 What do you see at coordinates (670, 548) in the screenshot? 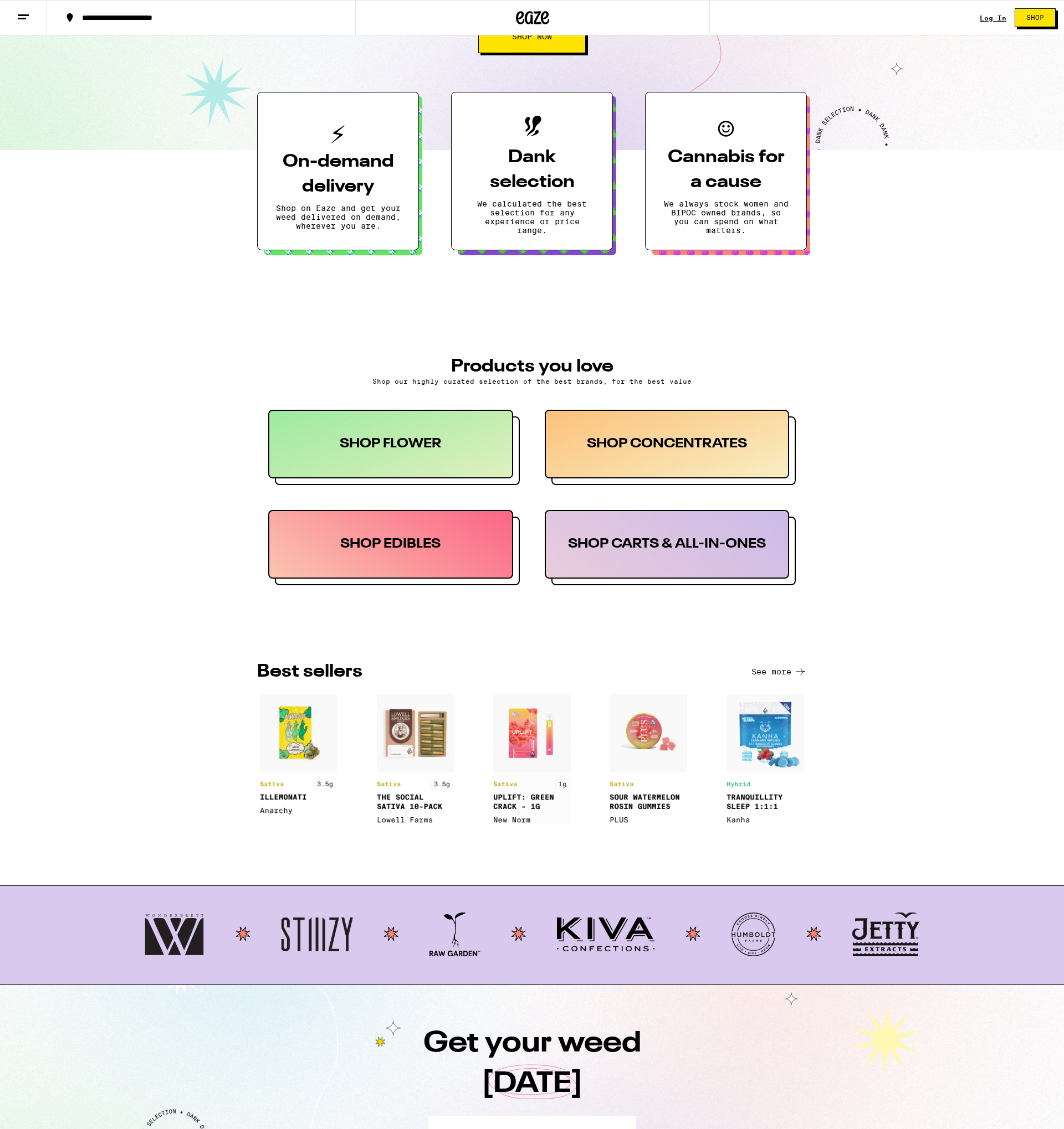
I see `button: SHOP CARTS & ALL-IN-ONES` at bounding box center [670, 548].